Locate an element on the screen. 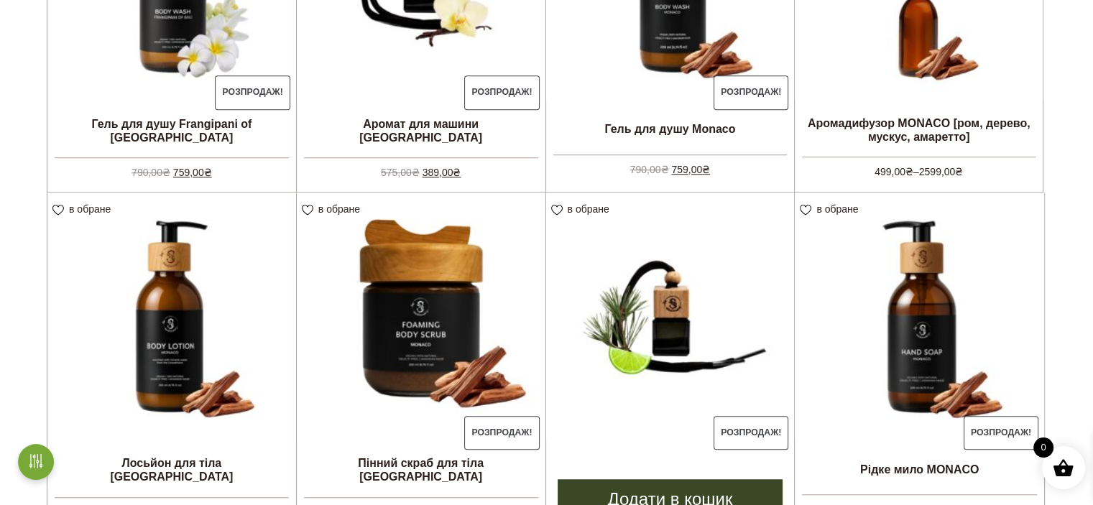 This screenshot has height=505, width=1093. bdi: 575,00 is located at coordinates (400, 173).